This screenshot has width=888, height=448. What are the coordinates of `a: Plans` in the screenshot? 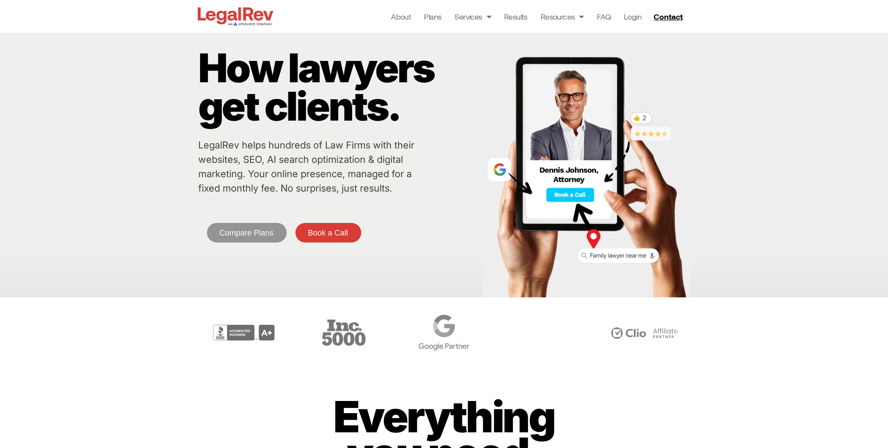 It's located at (433, 17).